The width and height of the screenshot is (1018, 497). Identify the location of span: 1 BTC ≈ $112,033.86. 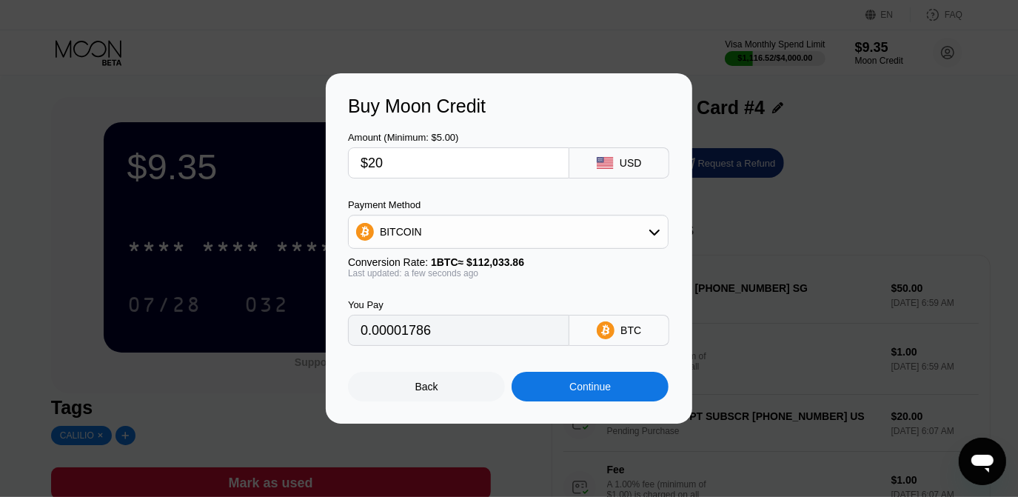
(478, 262).